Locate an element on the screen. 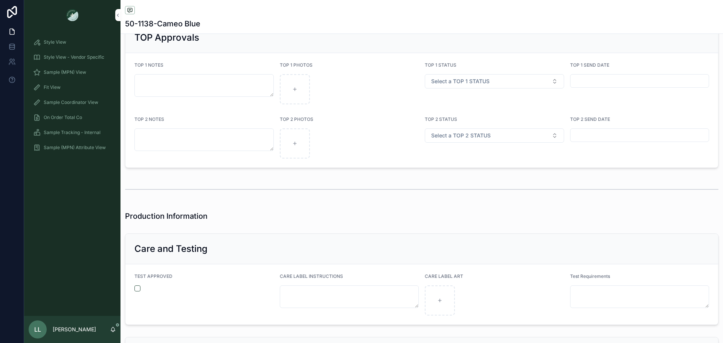 The width and height of the screenshot is (723, 343). span: TOP 2 NOTES is located at coordinates (149, 119).